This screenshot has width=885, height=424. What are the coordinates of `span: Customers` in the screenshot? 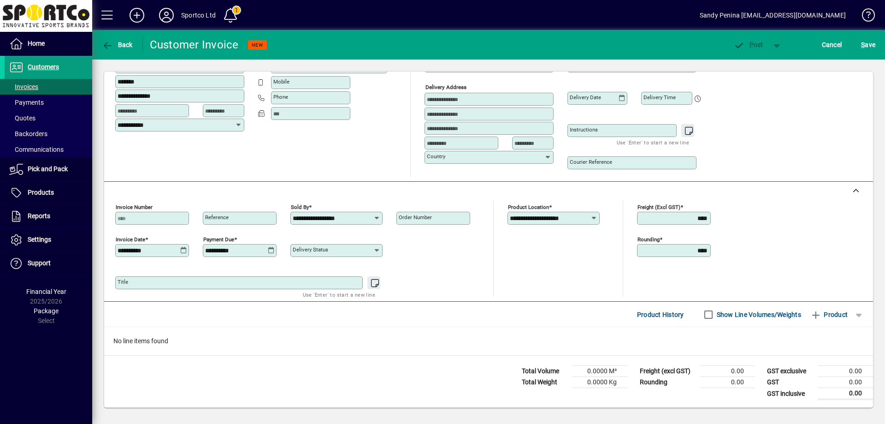 It's located at (43, 67).